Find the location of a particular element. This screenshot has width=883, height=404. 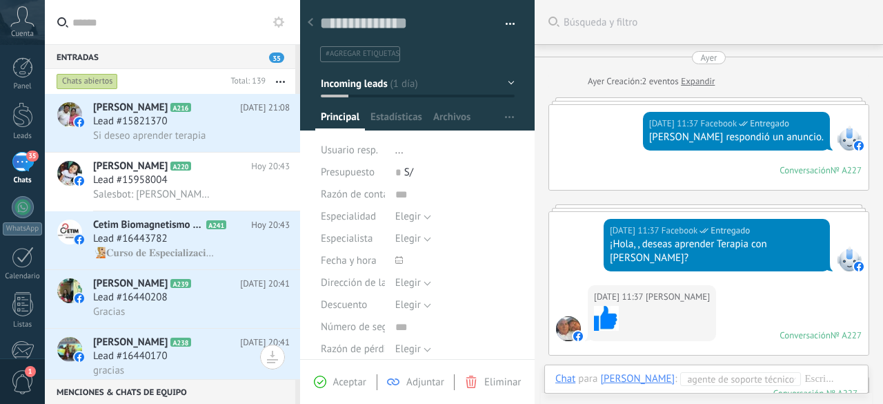

span: A216 is located at coordinates (180, 107).